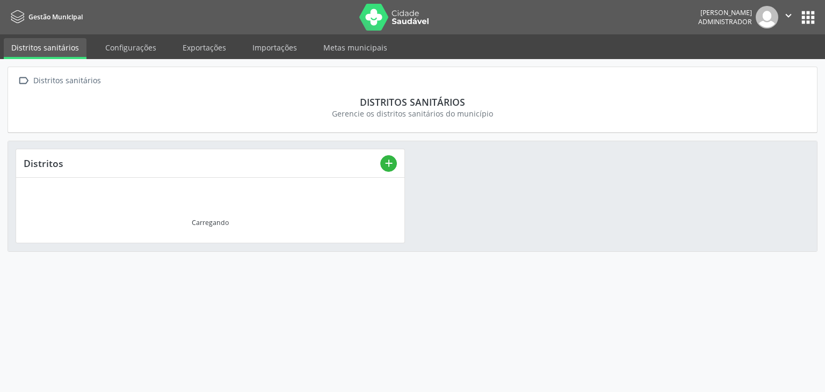 Image resolution: width=825 pixels, height=392 pixels. What do you see at coordinates (45, 48) in the screenshot?
I see `a: Distritos sanitários` at bounding box center [45, 48].